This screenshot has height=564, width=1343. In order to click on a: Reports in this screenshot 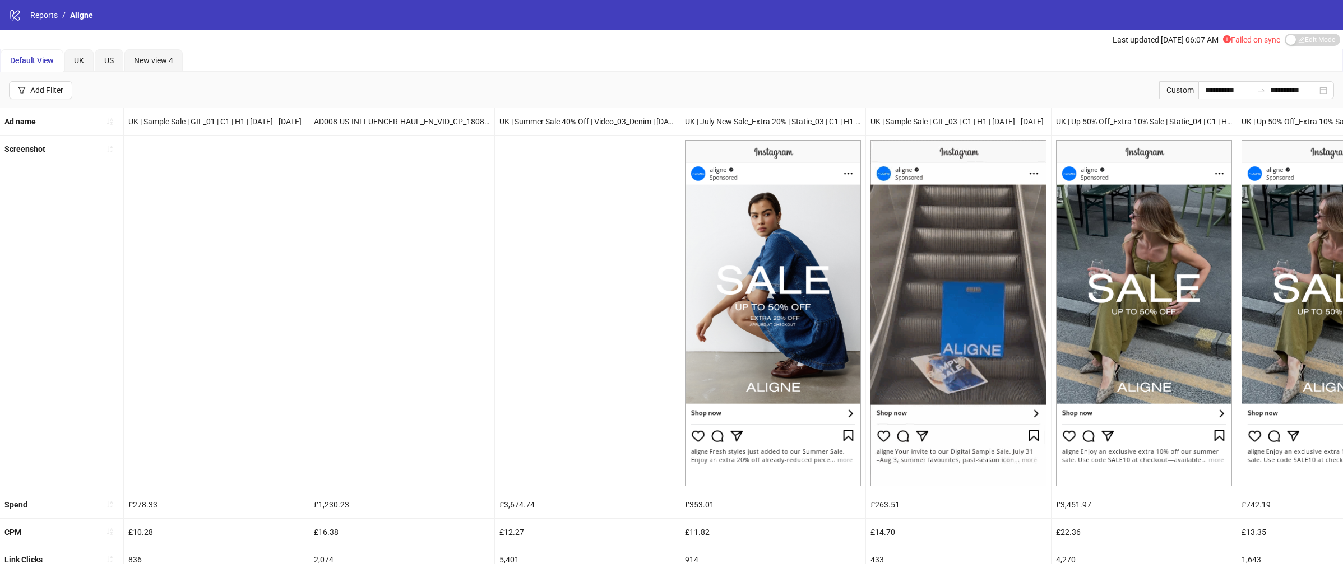, I will do `click(44, 15)`.